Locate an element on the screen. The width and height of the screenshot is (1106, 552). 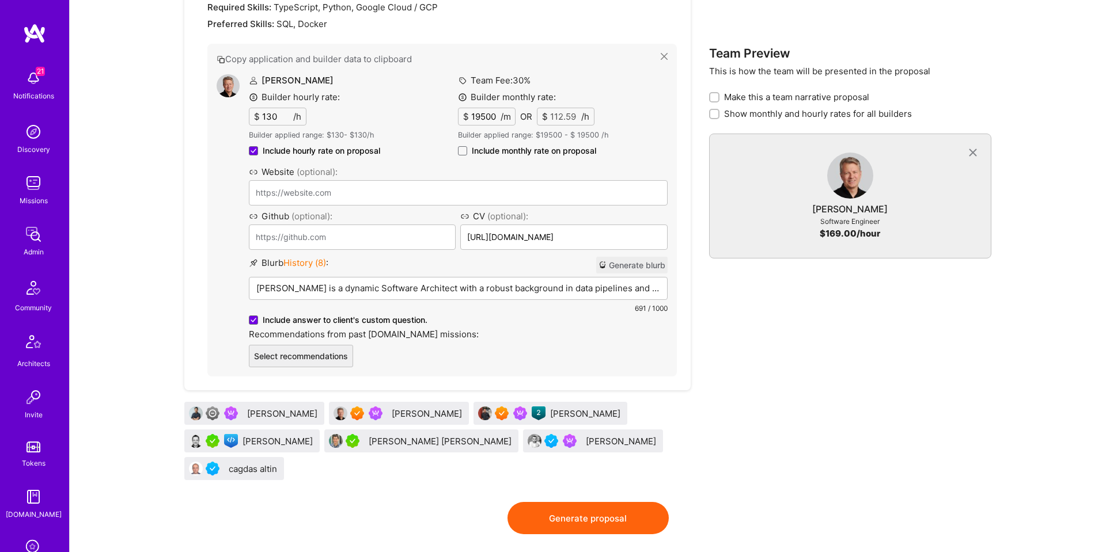
i: icon CloseGray is located at coordinates (972, 153).